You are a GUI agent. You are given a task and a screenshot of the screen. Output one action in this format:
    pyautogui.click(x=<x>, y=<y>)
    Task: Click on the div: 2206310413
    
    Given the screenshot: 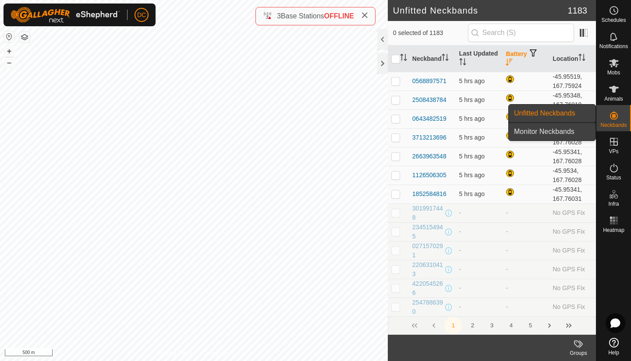 What is the action you would take?
    pyautogui.click(x=428, y=270)
    